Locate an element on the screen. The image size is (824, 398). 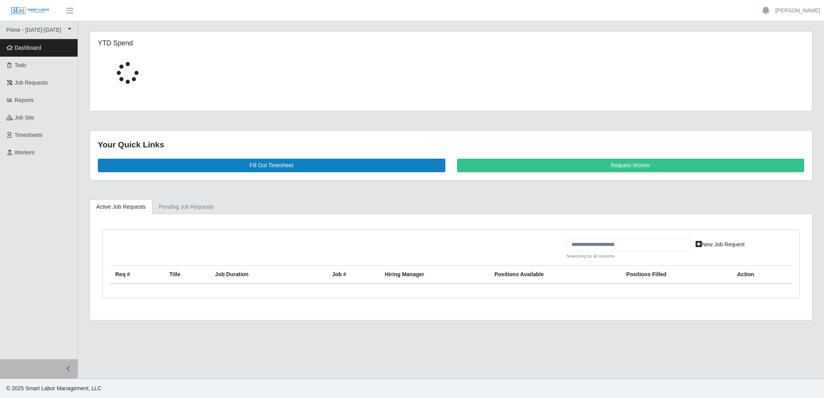
img: SLM Logo is located at coordinates (30, 11).